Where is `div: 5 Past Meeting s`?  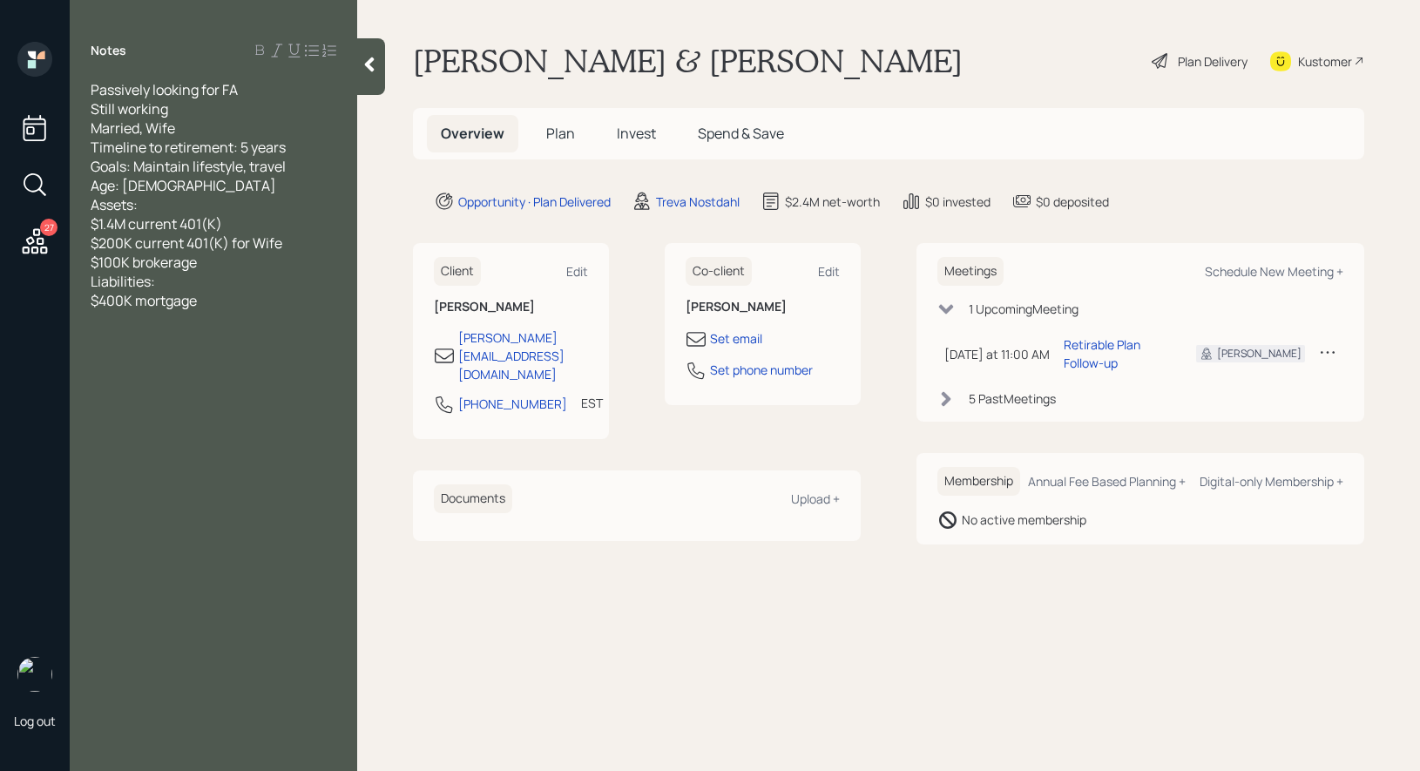
div: 5 Past Meeting s is located at coordinates (1012, 398).